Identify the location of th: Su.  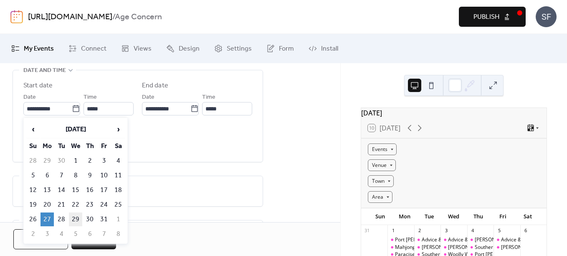
(33, 146).